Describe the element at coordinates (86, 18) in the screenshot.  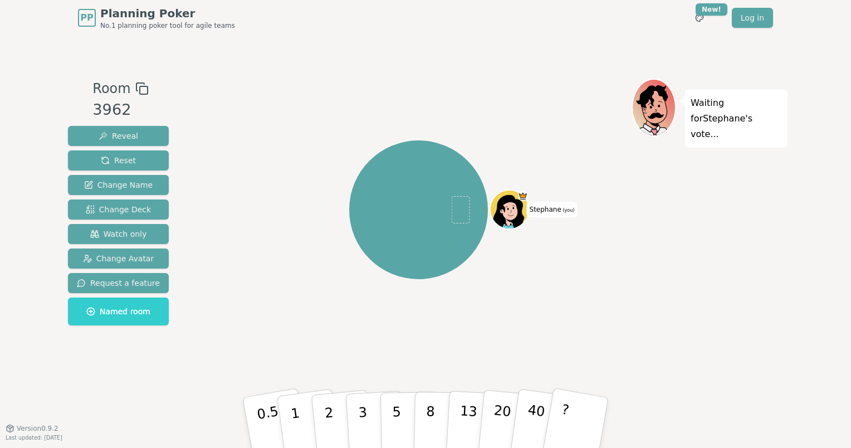
I see `span: PP` at that location.